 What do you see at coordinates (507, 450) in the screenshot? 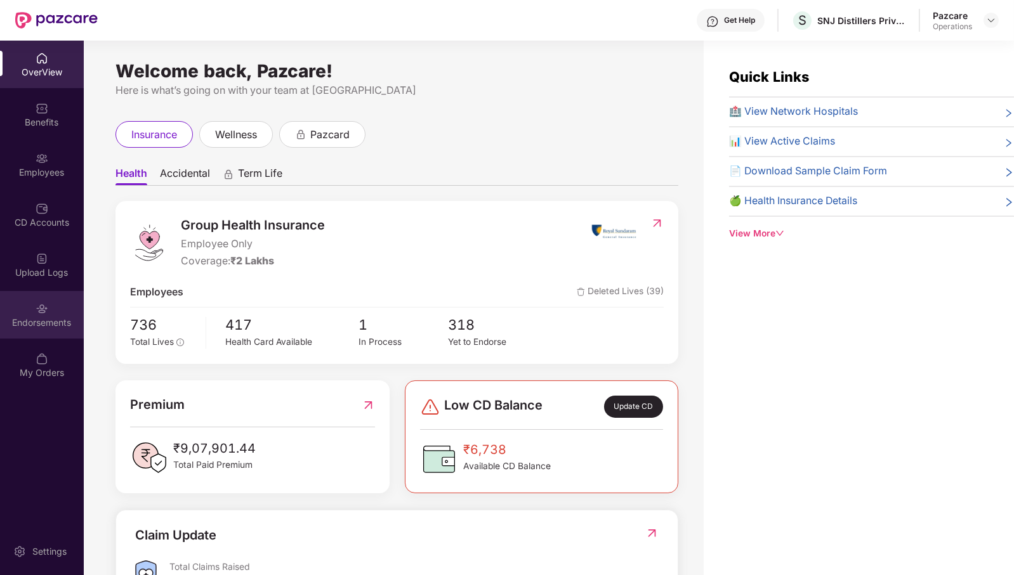
I see `span: ₹6,738` at bounding box center [507, 450].